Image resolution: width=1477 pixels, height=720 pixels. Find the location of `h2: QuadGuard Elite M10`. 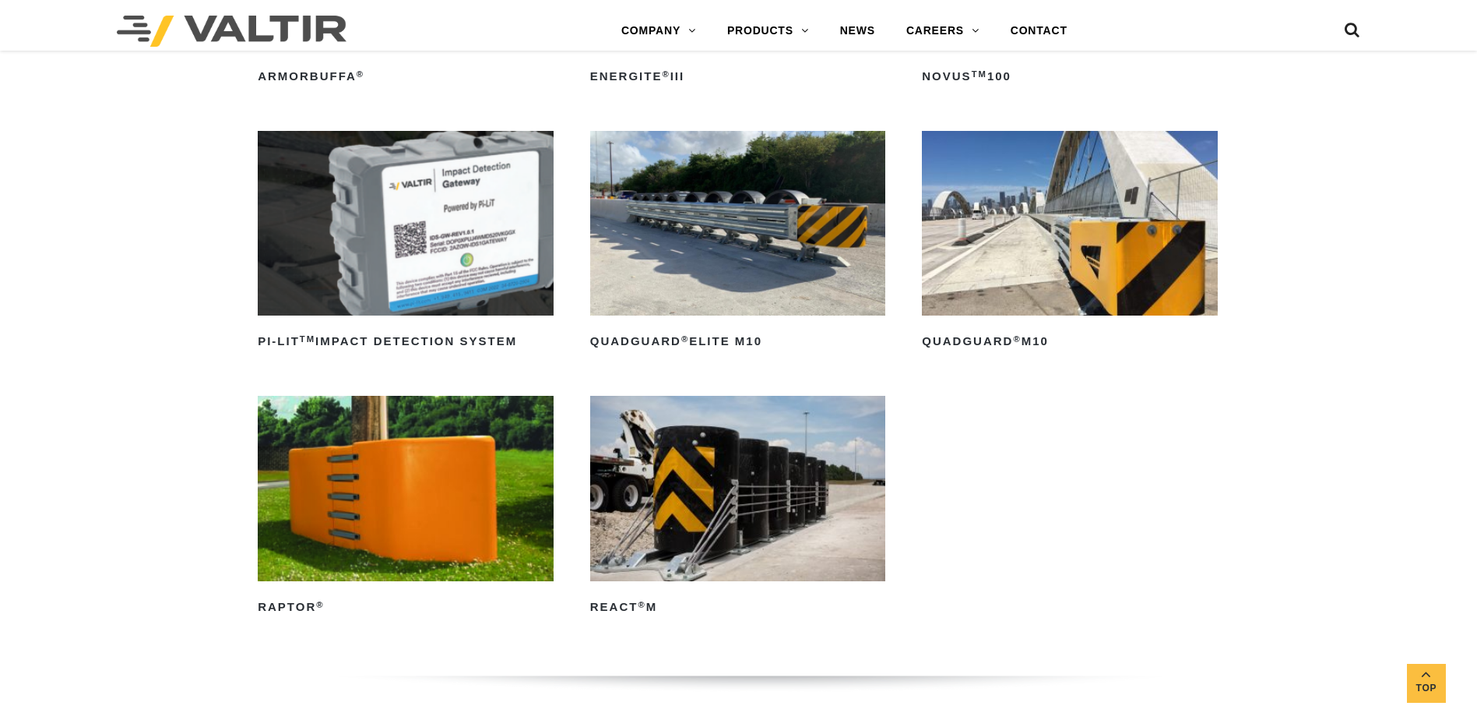

h2: QuadGuard Elite M10 is located at coordinates (738, 342).